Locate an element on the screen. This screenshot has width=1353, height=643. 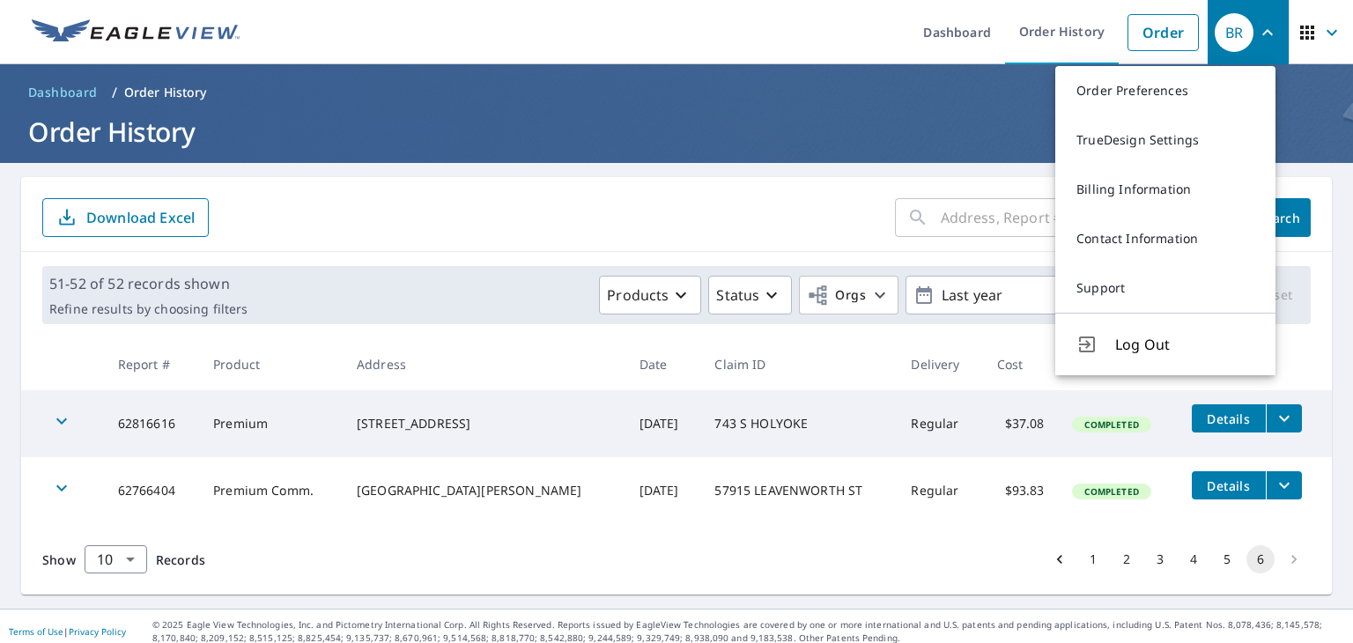
span: Log Out is located at coordinates (1185, 344).